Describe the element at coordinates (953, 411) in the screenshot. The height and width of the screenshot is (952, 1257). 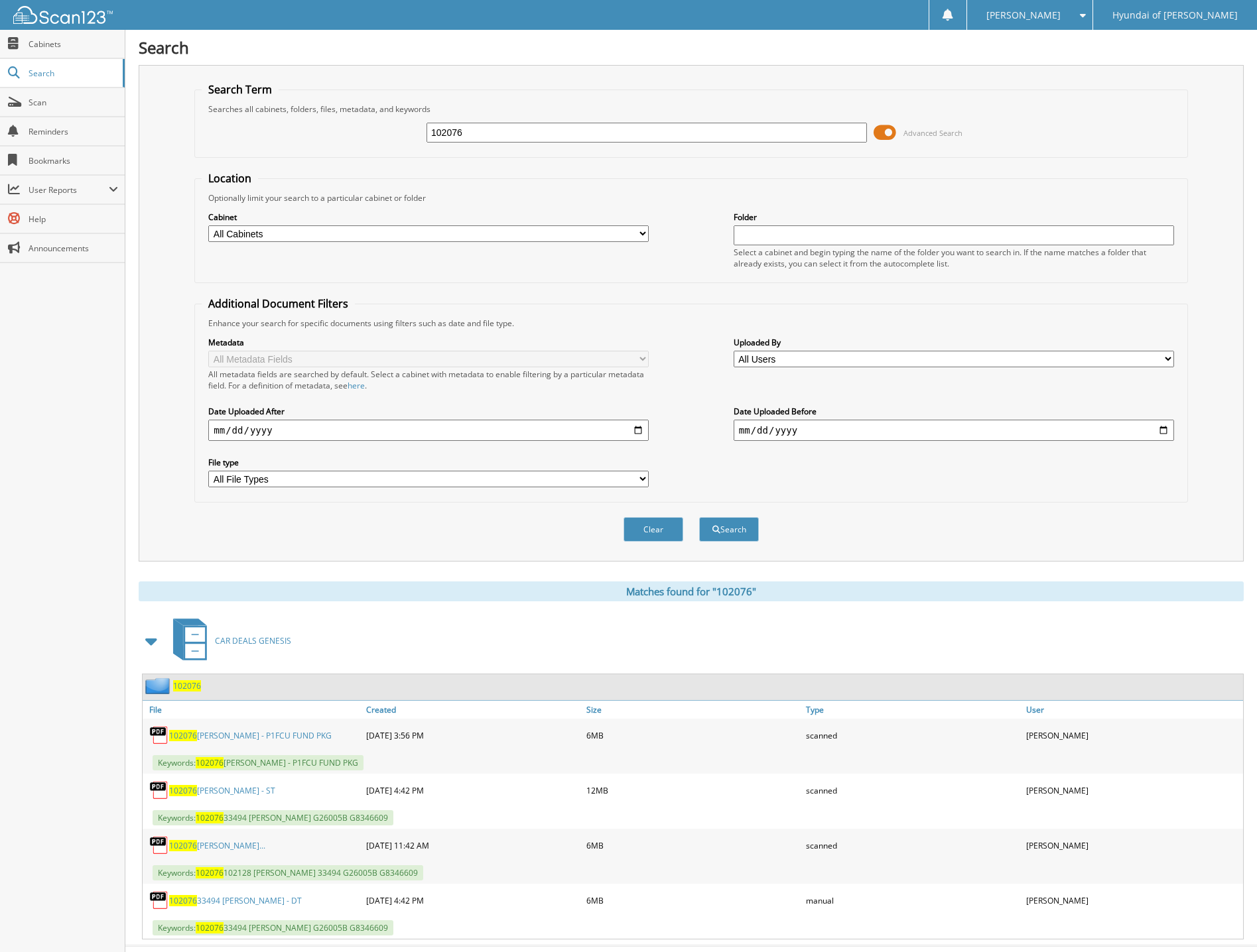
I see `label: Date Uploaded Before` at that location.